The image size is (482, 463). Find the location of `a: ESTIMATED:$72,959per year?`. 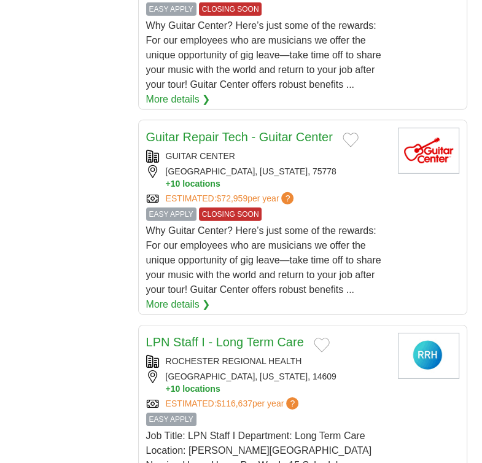

a: ESTIMATED:$72,959per year? is located at coordinates (231, 198).